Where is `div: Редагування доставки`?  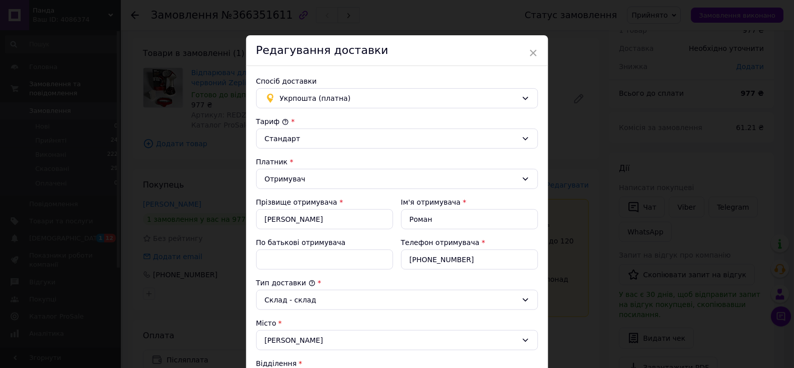
div: Редагування доставки is located at coordinates (397, 50).